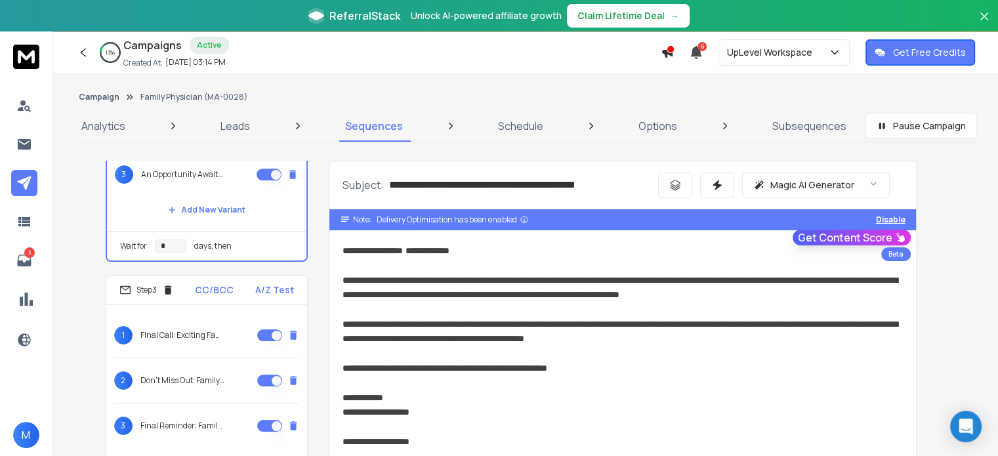  What do you see at coordinates (657, 126) in the screenshot?
I see `a: Options` at bounding box center [657, 126].